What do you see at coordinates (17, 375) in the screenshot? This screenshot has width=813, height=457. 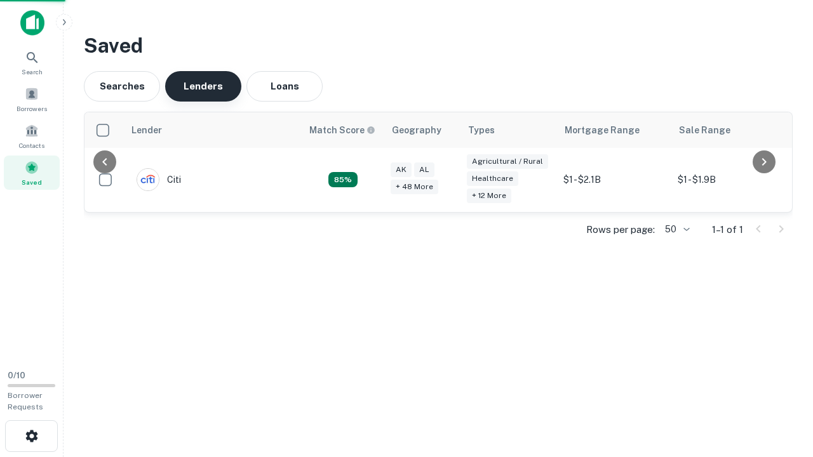 I see `span: 0 / 10` at bounding box center [17, 375].